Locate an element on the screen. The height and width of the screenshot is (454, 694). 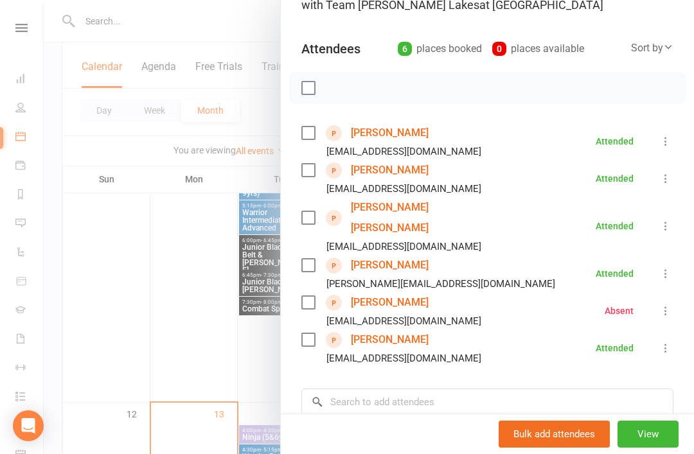
input: Search to add attendees is located at coordinates (487, 402).